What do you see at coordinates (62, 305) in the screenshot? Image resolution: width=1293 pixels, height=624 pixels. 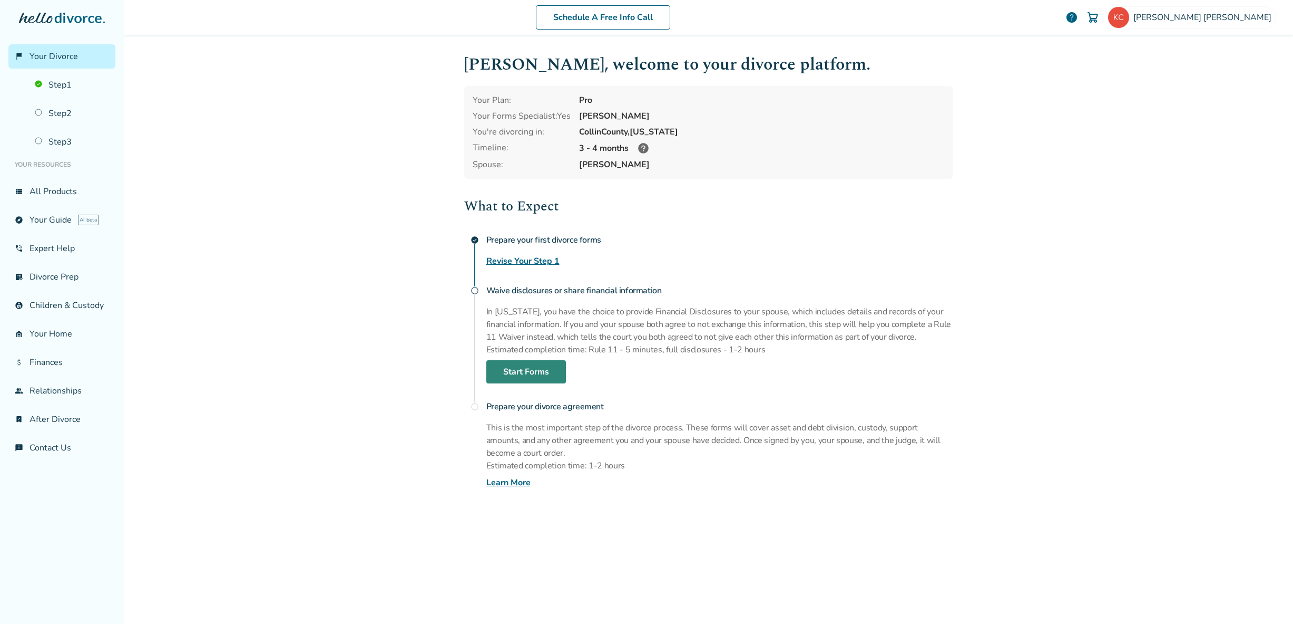 I see `a: account_childChildren & Custody` at bounding box center [62, 305].